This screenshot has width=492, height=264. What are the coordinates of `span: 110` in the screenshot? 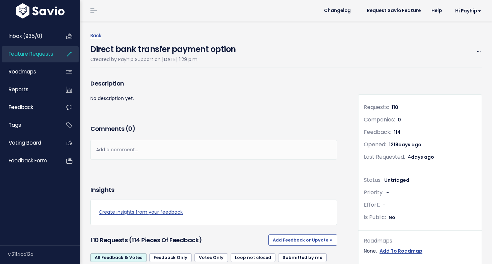 It's located at (395, 107).